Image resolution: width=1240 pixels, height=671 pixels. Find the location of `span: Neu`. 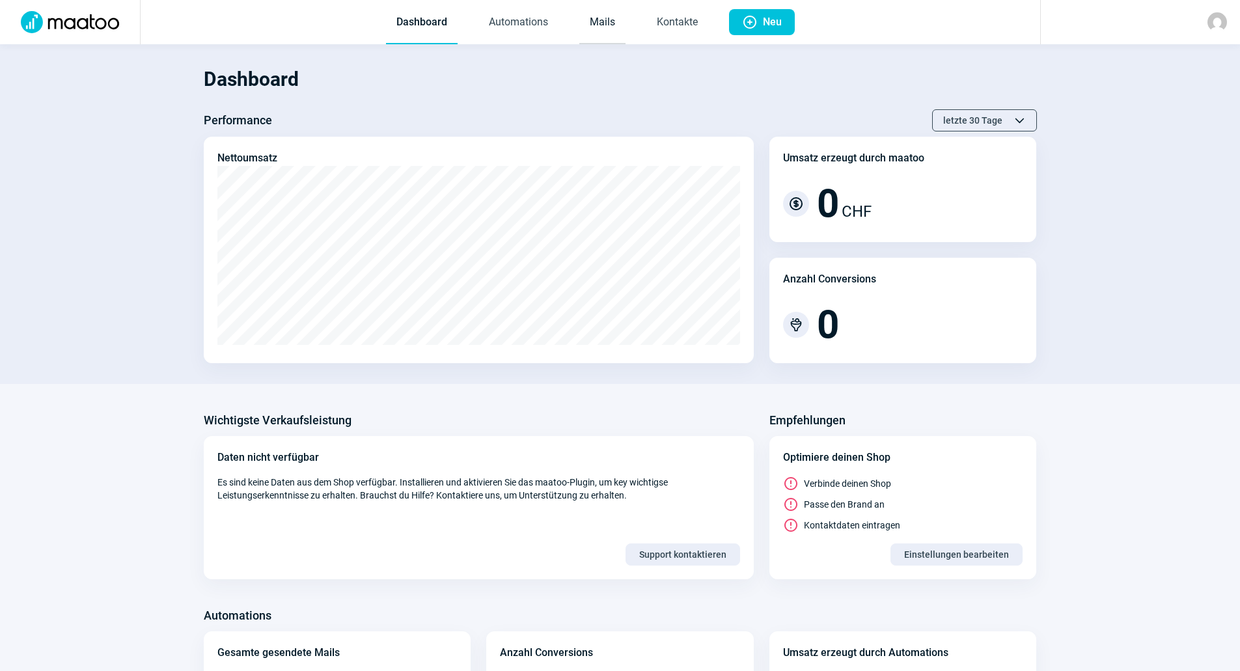

span: Neu is located at coordinates (772, 22).